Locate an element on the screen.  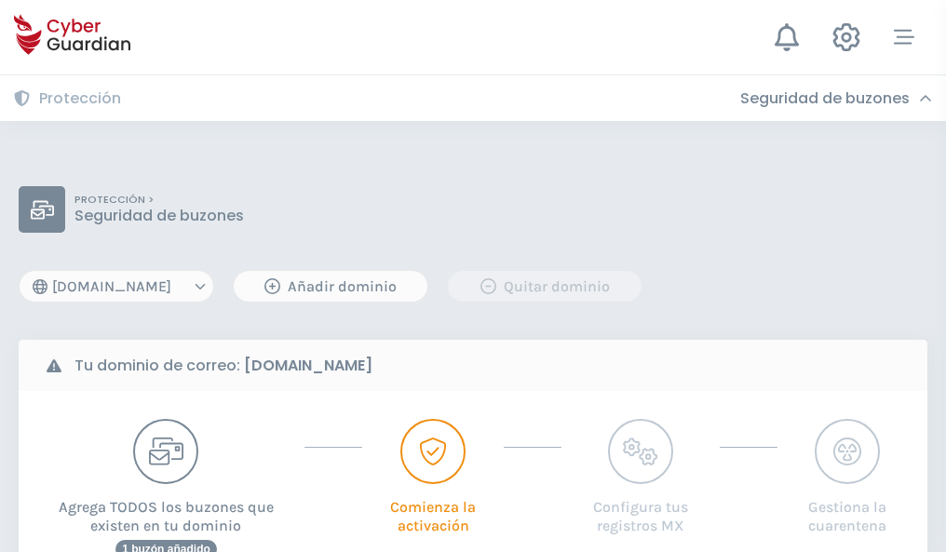
p: Gestiona la cuarentena is located at coordinates (847, 509).